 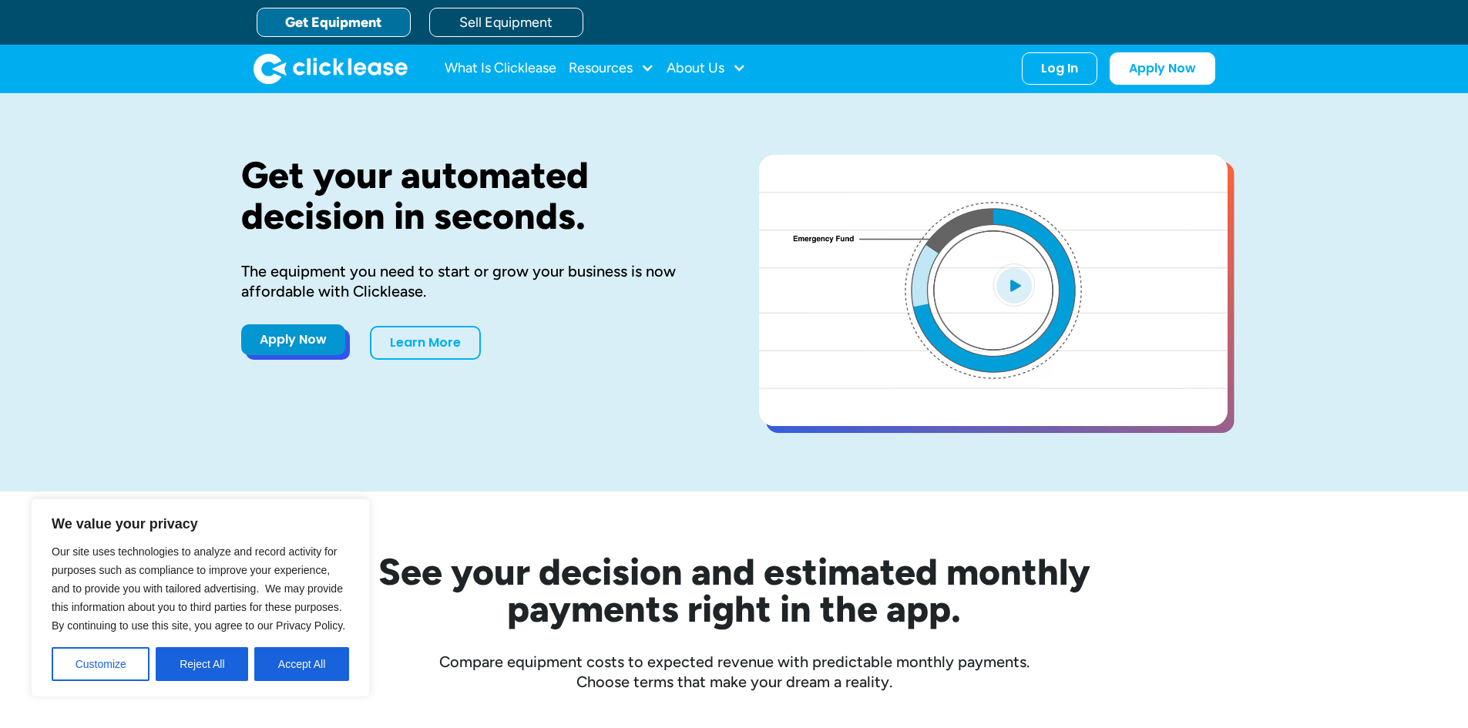 What do you see at coordinates (331, 69) in the screenshot?
I see `a: home` at bounding box center [331, 69].